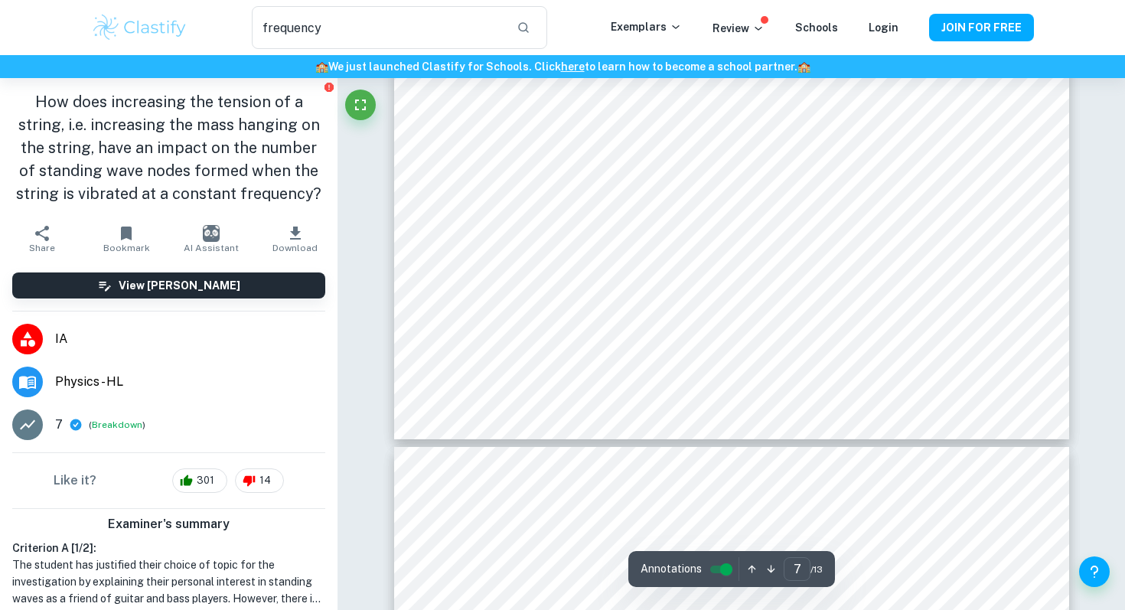  Describe the element at coordinates (981, 28) in the screenshot. I see `button: JOIN FOR FREE` at that location.